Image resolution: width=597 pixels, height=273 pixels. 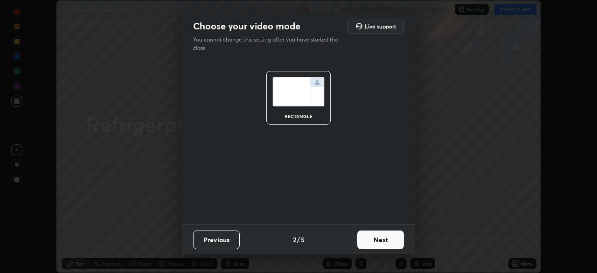 I want to click on h4: 5, so click(x=302, y=239).